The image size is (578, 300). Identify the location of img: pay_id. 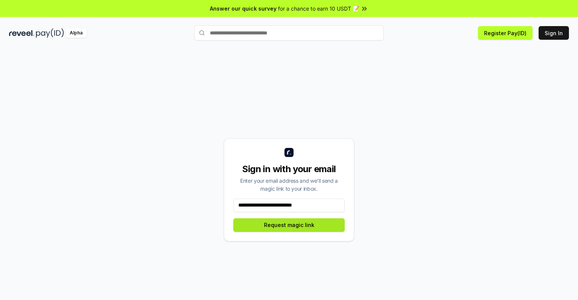
(50, 33).